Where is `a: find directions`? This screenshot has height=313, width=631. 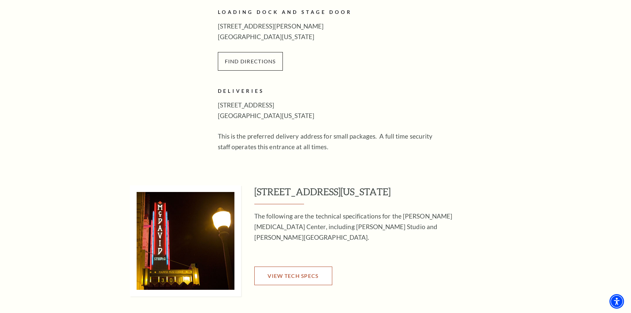 a: find directions is located at coordinates (250, 61).